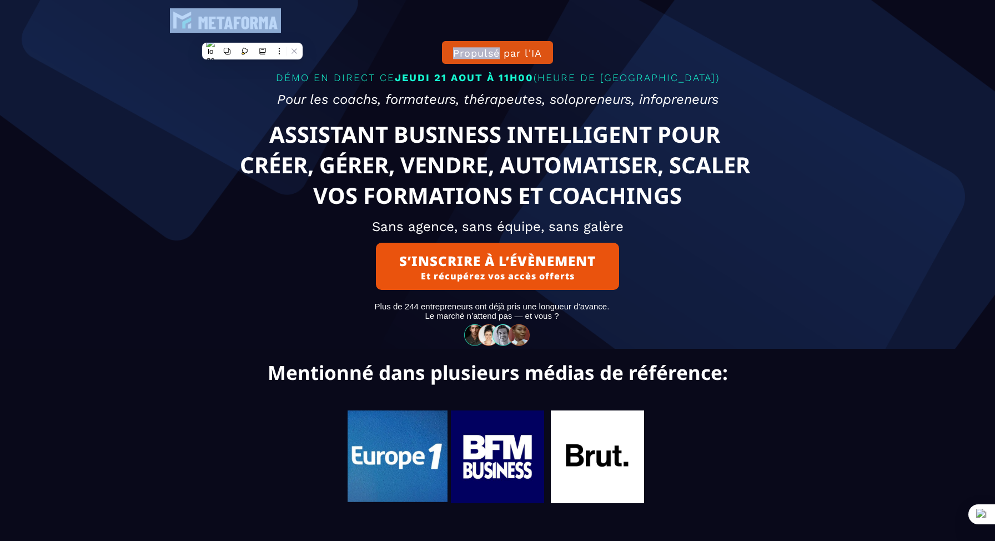  I want to click on span: JEUDI 21 AOUT À 11H00, so click(464, 77).